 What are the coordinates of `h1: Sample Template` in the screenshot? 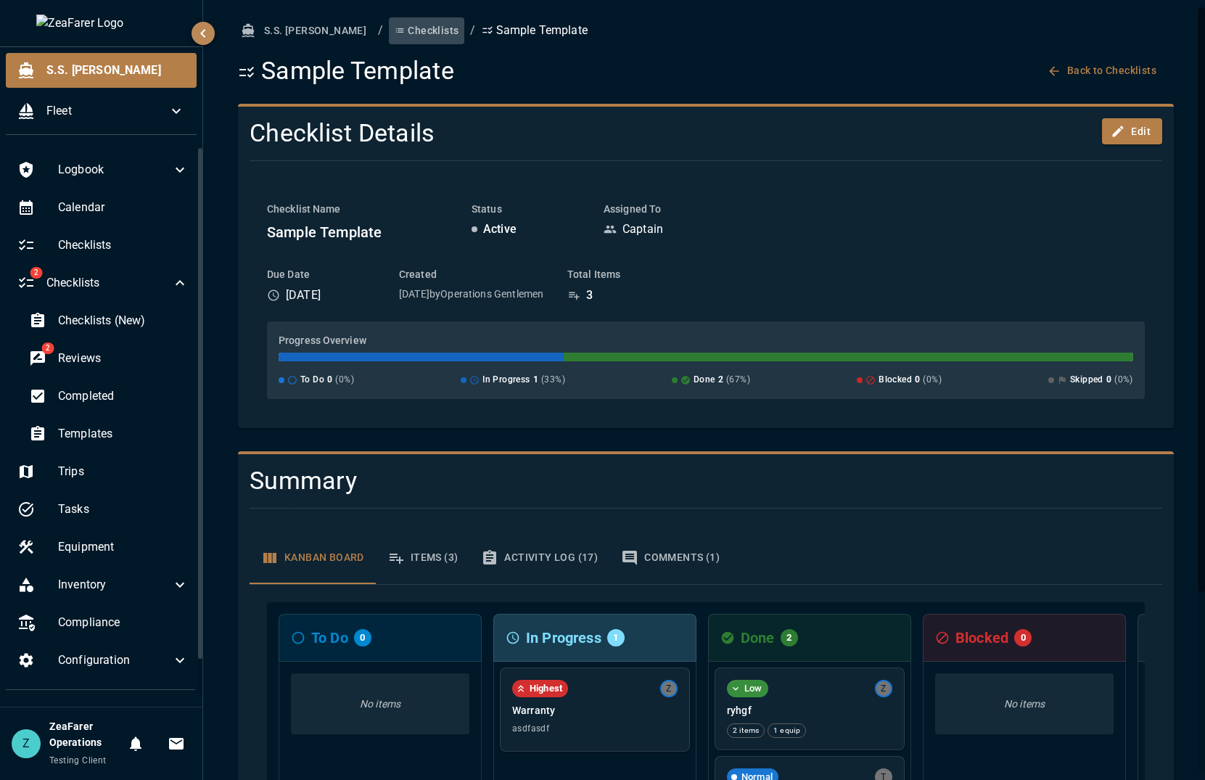 It's located at (346, 71).